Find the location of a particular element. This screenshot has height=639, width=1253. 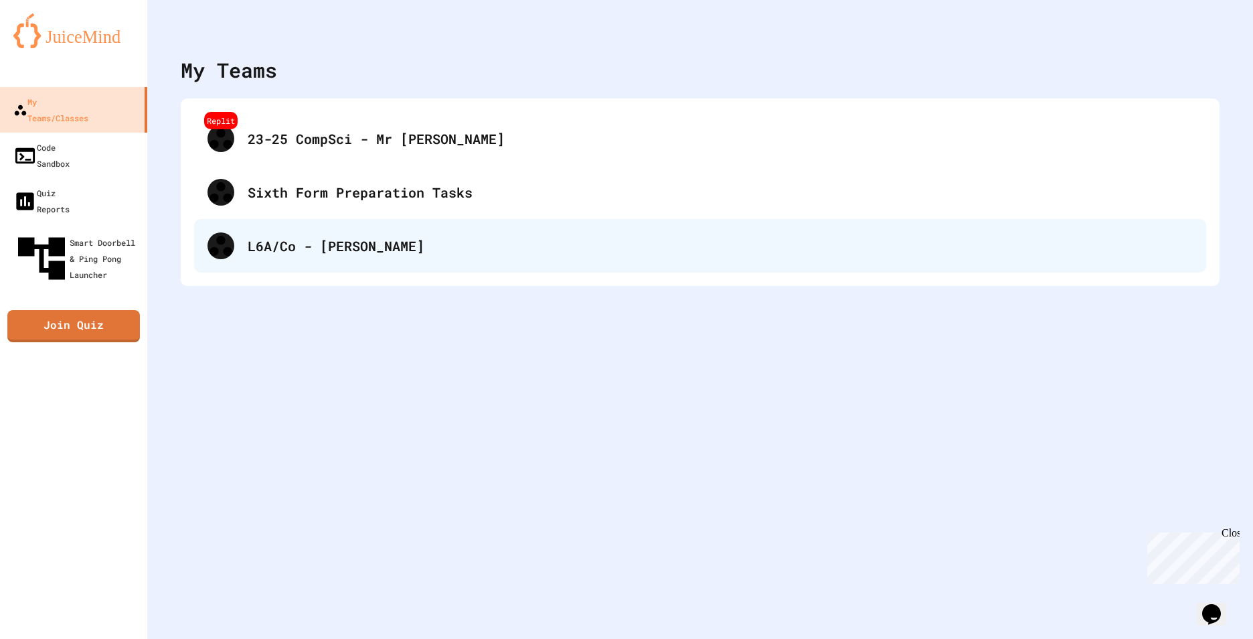

div: Code Sandbox is located at coordinates (42, 155).